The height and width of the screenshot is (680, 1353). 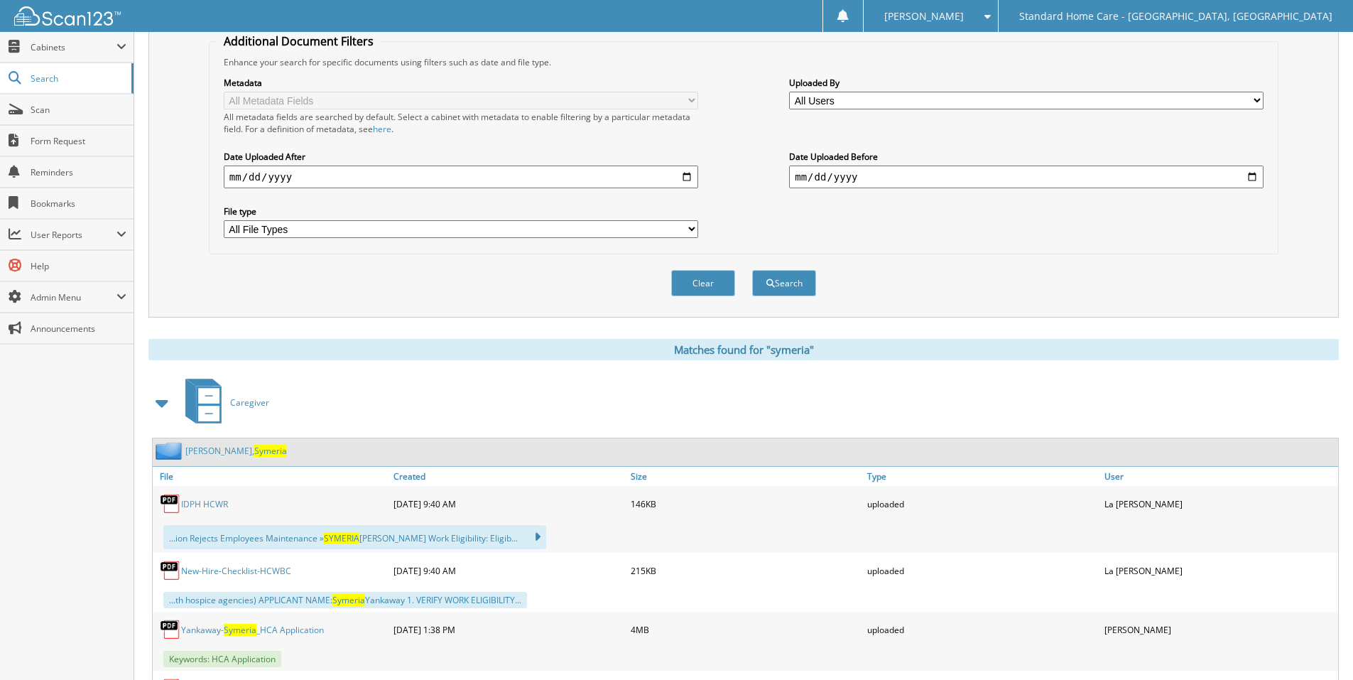 I want to click on a: Caregiver, so click(x=223, y=402).